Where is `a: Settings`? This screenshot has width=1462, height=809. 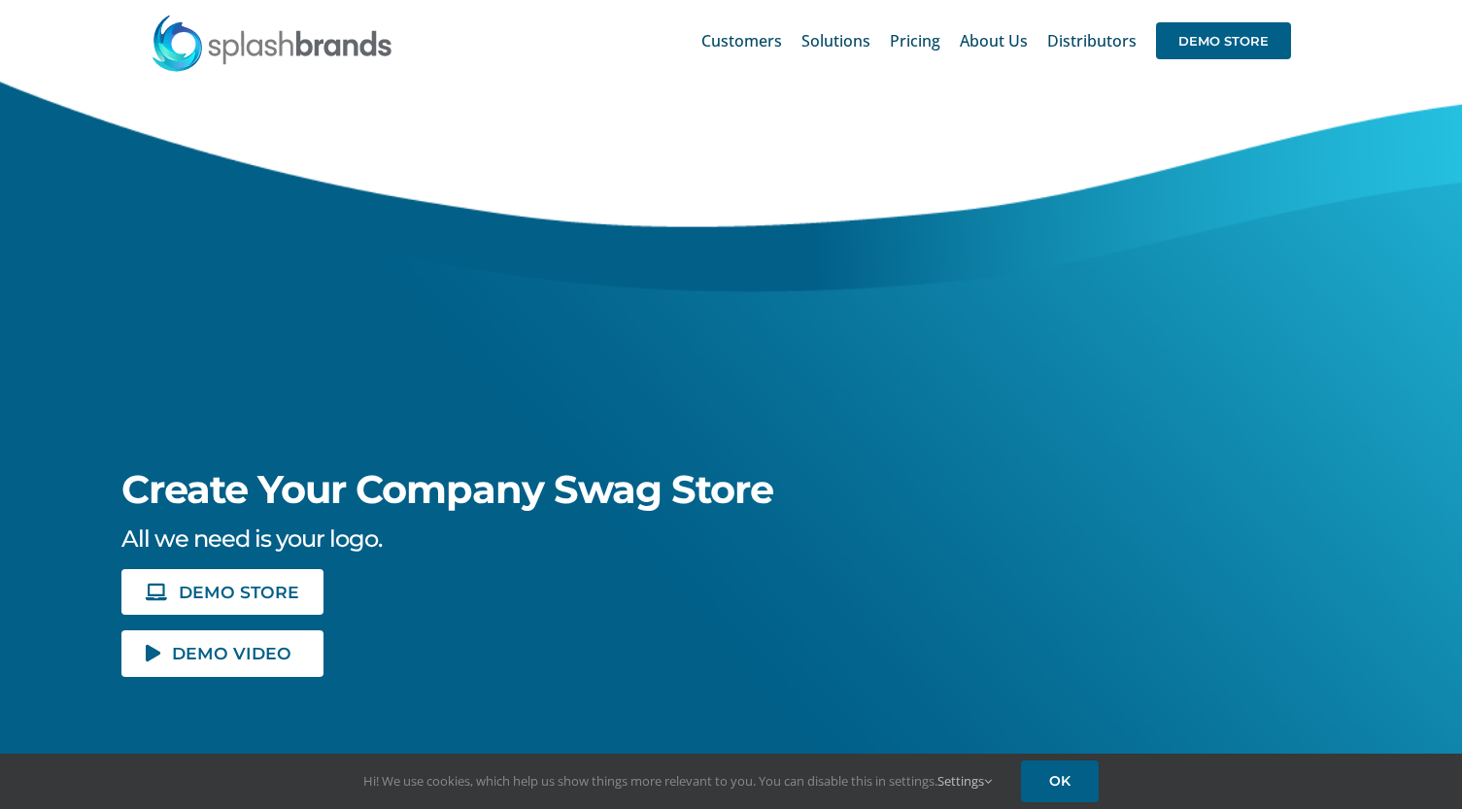 a: Settings is located at coordinates (964, 781).